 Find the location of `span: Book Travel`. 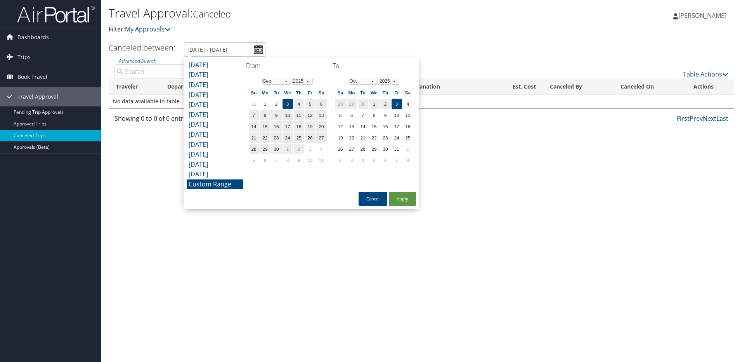

span: Book Travel is located at coordinates (32, 77).